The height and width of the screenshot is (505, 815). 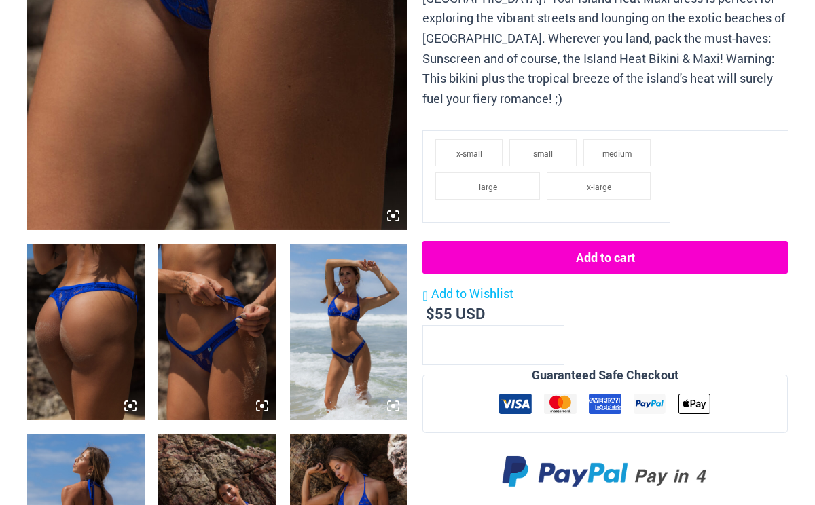 What do you see at coordinates (467, 294) in the screenshot?
I see `a: Add to Wishlist` at bounding box center [467, 294].